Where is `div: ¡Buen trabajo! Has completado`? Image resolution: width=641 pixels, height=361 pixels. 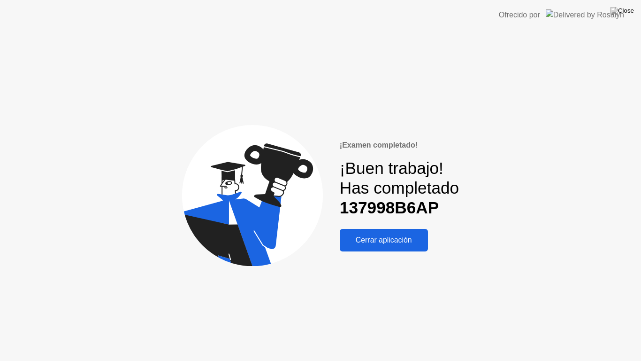 div: ¡Buen trabajo! Has completado is located at coordinates (400, 188).